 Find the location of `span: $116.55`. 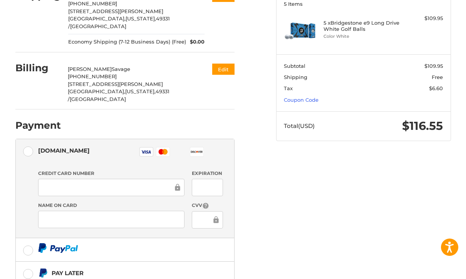

span: $116.55 is located at coordinates (422, 125).